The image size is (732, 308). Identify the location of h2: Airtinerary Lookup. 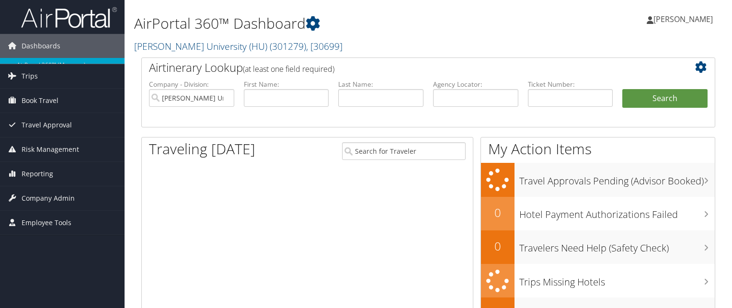
(404, 68).